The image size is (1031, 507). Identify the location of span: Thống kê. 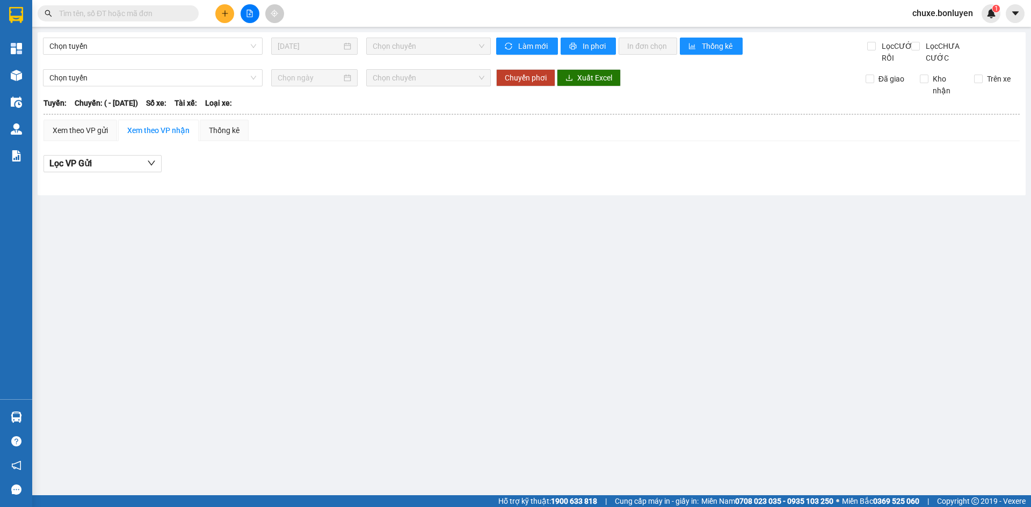
(718, 46).